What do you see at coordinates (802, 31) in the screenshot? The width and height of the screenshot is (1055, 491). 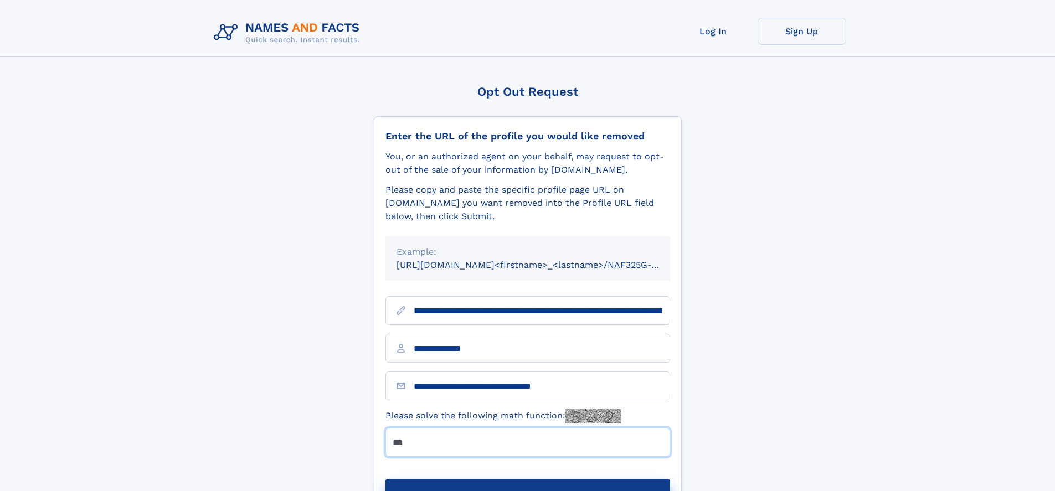 I see `a: Sign Up` at bounding box center [802, 31].